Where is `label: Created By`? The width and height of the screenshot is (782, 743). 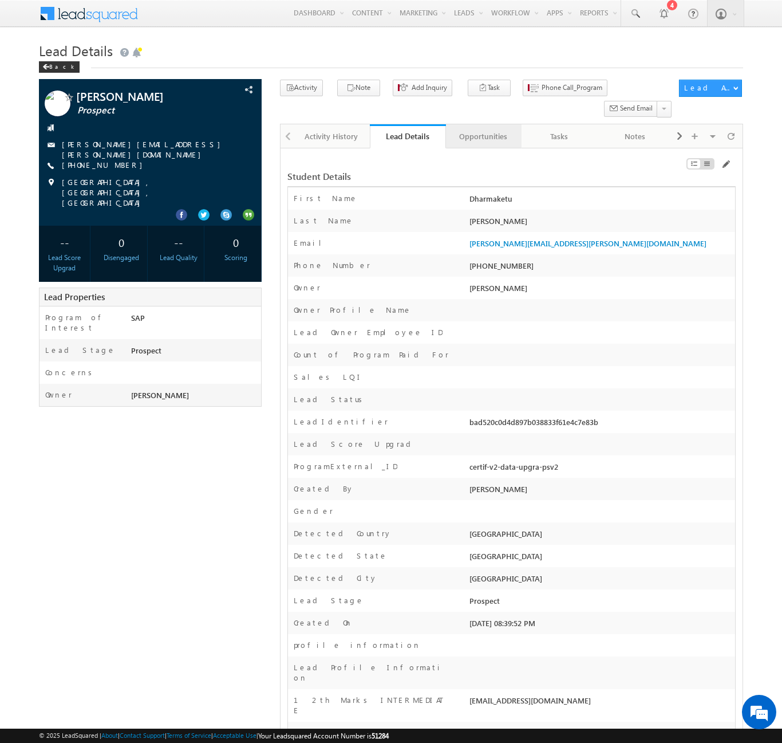 label: Created By is located at coordinates (324, 489).